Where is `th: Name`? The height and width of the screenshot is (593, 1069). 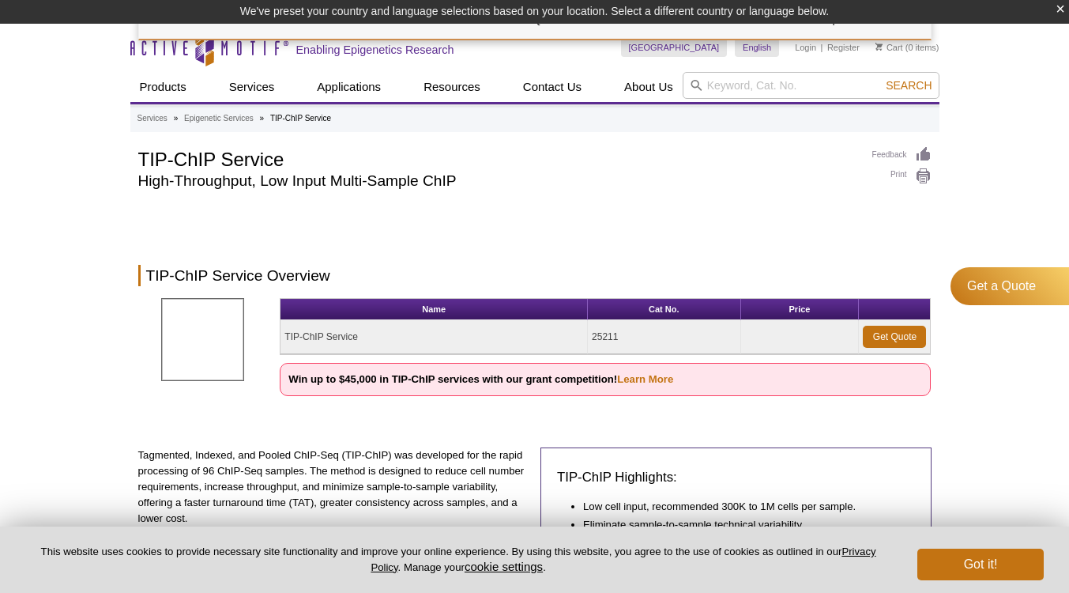 th: Name is located at coordinates (434, 309).